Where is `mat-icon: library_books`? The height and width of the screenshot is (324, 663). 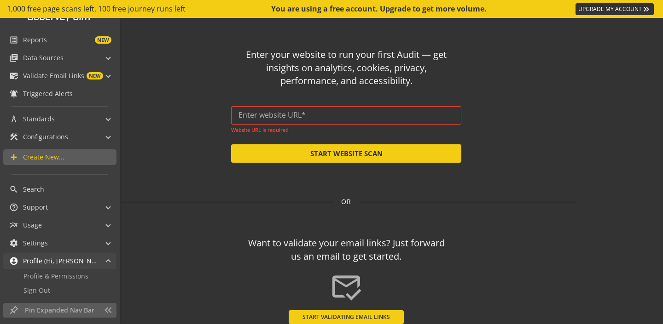 mat-icon: library_books is located at coordinates (14, 58).